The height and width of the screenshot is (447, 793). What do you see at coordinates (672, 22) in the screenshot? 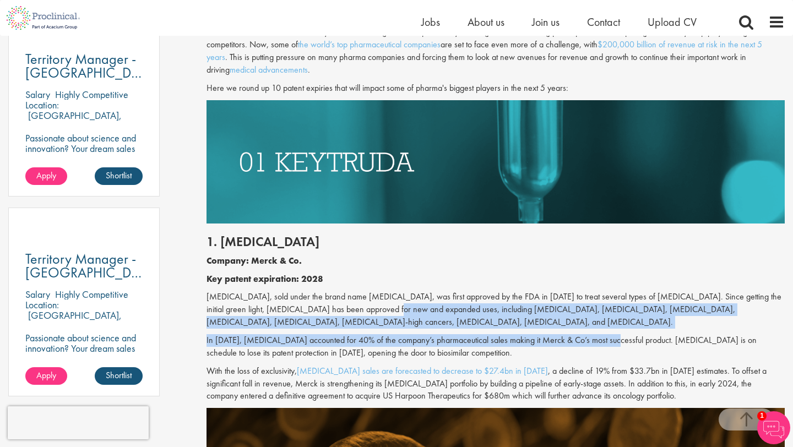
I see `span: Upload CV` at bounding box center [672, 22].